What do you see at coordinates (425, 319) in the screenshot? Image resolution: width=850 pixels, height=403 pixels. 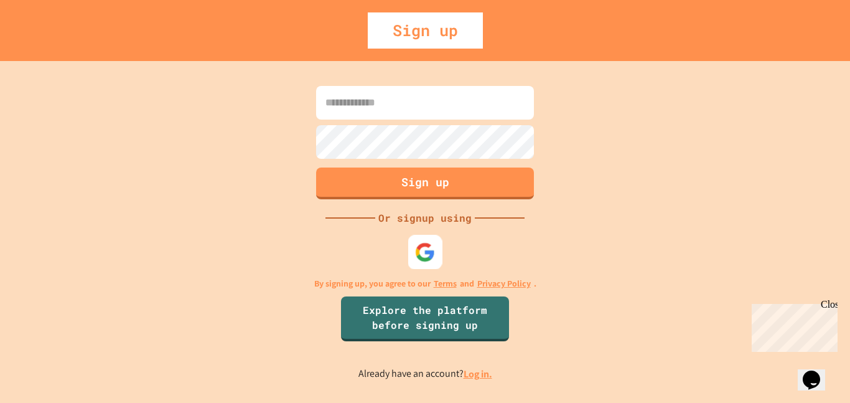 I see `a: Explore the platform before signing up` at bounding box center [425, 319].